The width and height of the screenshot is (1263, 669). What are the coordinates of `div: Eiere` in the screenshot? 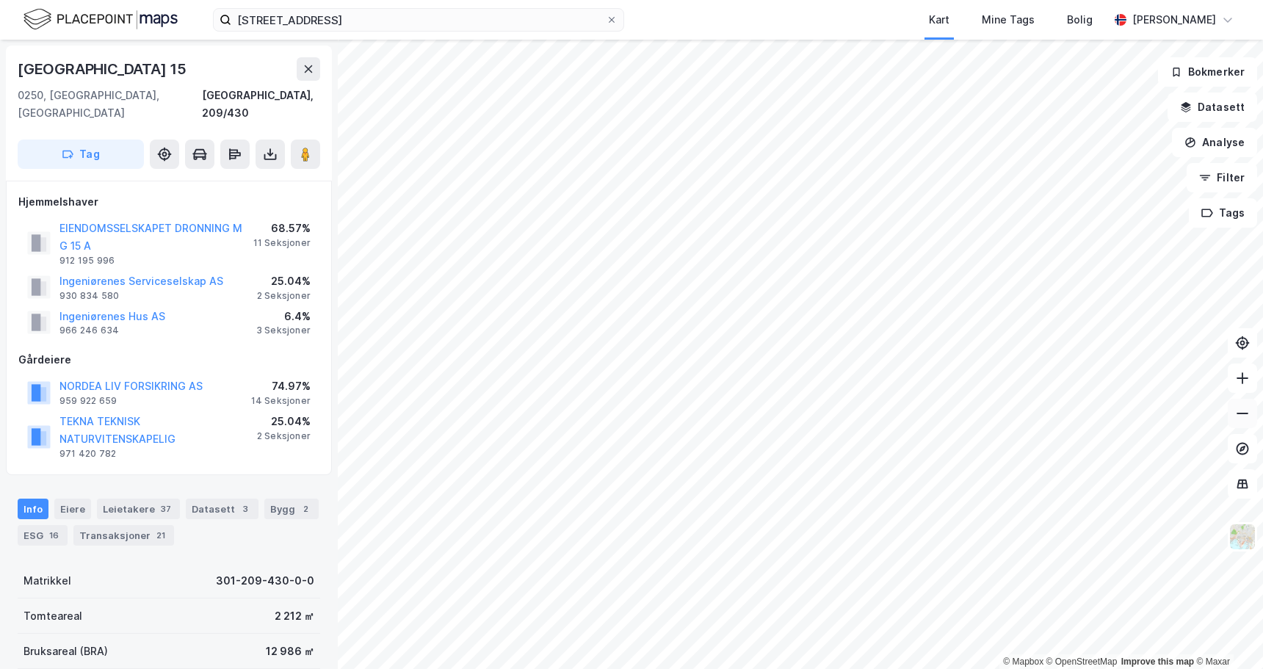 It's located at (73, 509).